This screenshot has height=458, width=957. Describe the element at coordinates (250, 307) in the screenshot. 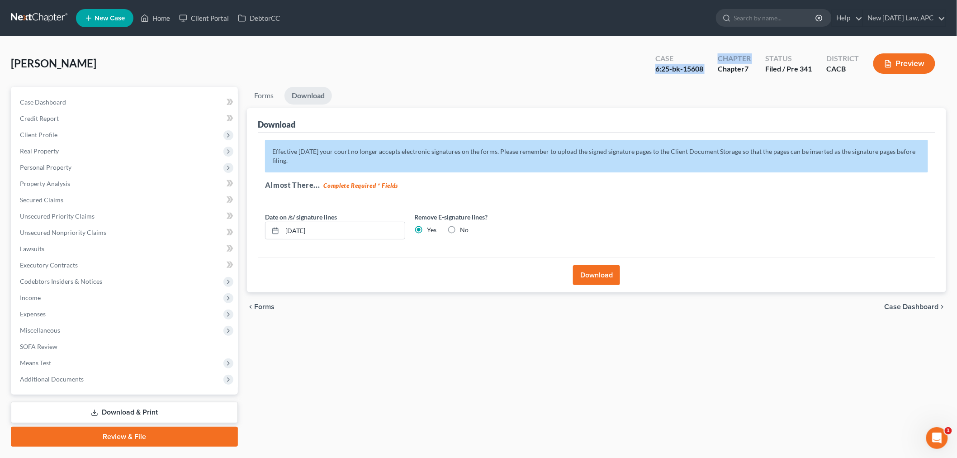

I see `i: chevron_left` at that location.